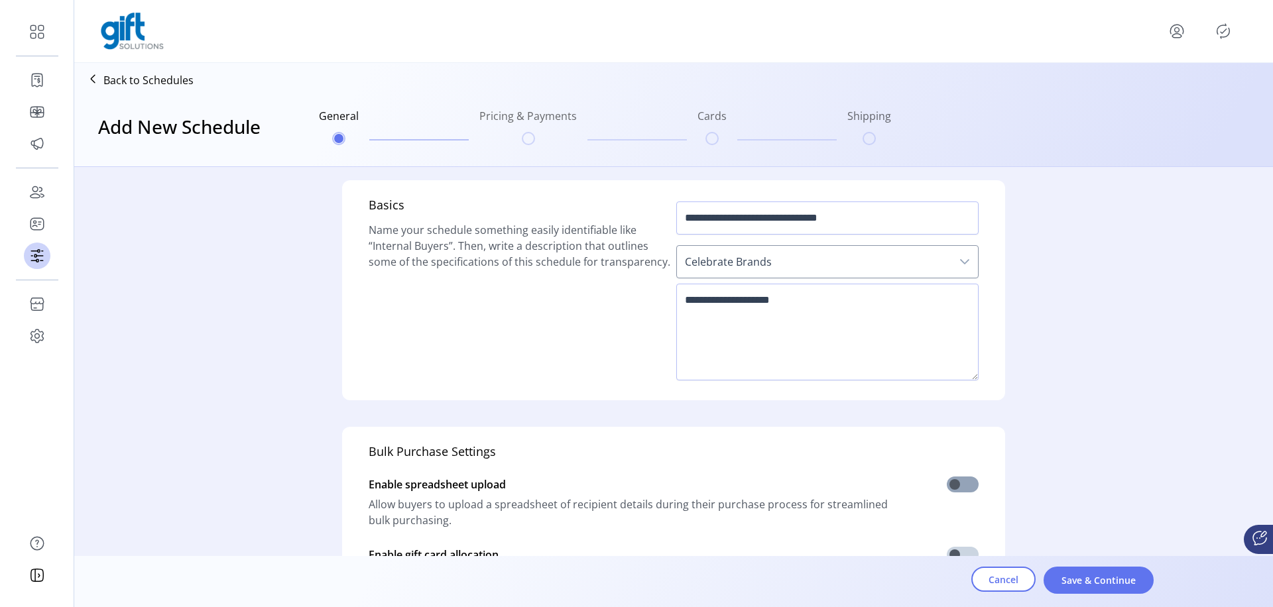 This screenshot has width=1273, height=607. What do you see at coordinates (149, 80) in the screenshot?
I see `p: Back to Schedules` at bounding box center [149, 80].